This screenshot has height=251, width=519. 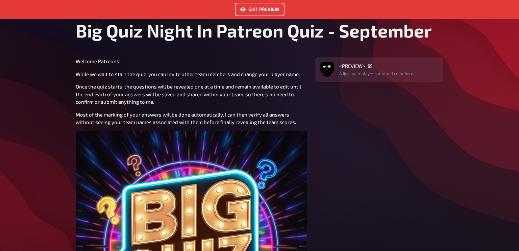 What do you see at coordinates (376, 73) in the screenshot?
I see `p: Adjust your player name and color here.` at bounding box center [376, 73].